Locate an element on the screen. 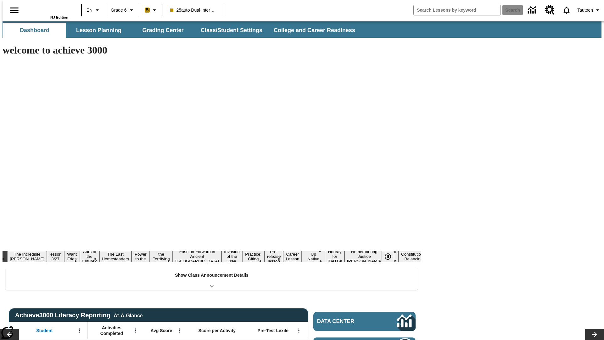 The image size is (604, 340). div: Show Class Announcement Details is located at coordinates (212, 279).